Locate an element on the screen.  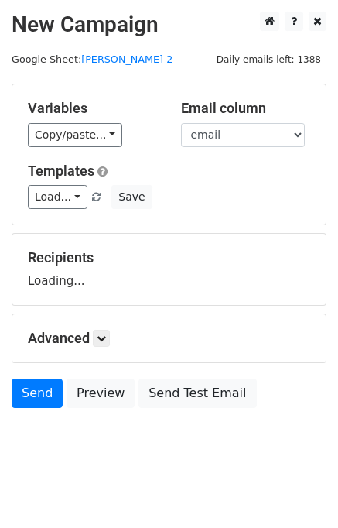
h5: Variables is located at coordinates (93, 108).